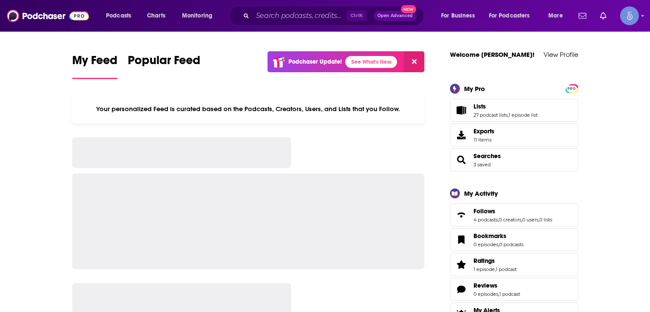  Describe the element at coordinates (484, 269) in the screenshot. I see `a: 1 episode` at that location.